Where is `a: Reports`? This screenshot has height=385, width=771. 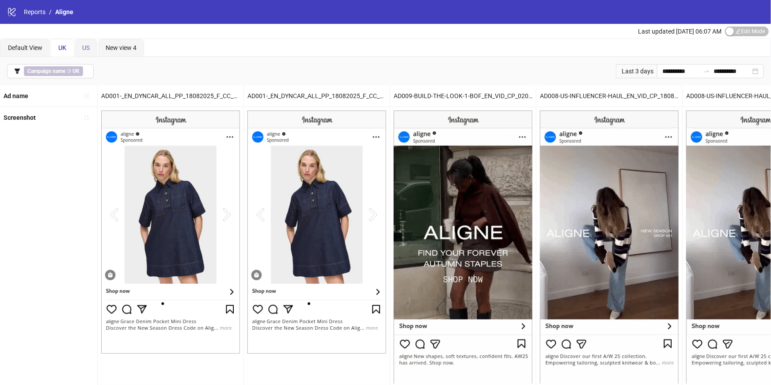
a: Reports is located at coordinates (34, 12).